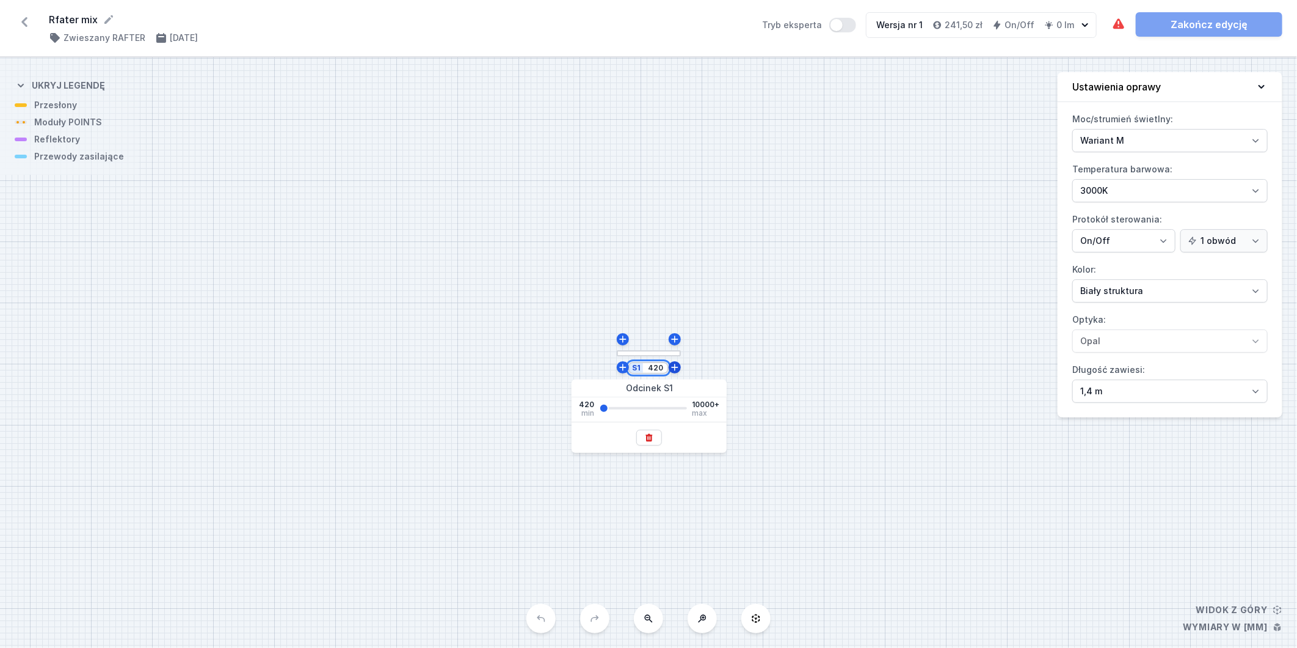  Describe the element at coordinates (900, 25) in the screenshot. I see `div: Wersja nr 1` at that location.